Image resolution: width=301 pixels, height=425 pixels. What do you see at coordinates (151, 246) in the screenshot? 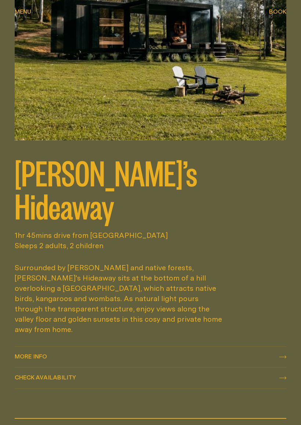
I see `span: Sleeps 2 adults, 2 children` at bounding box center [151, 246].